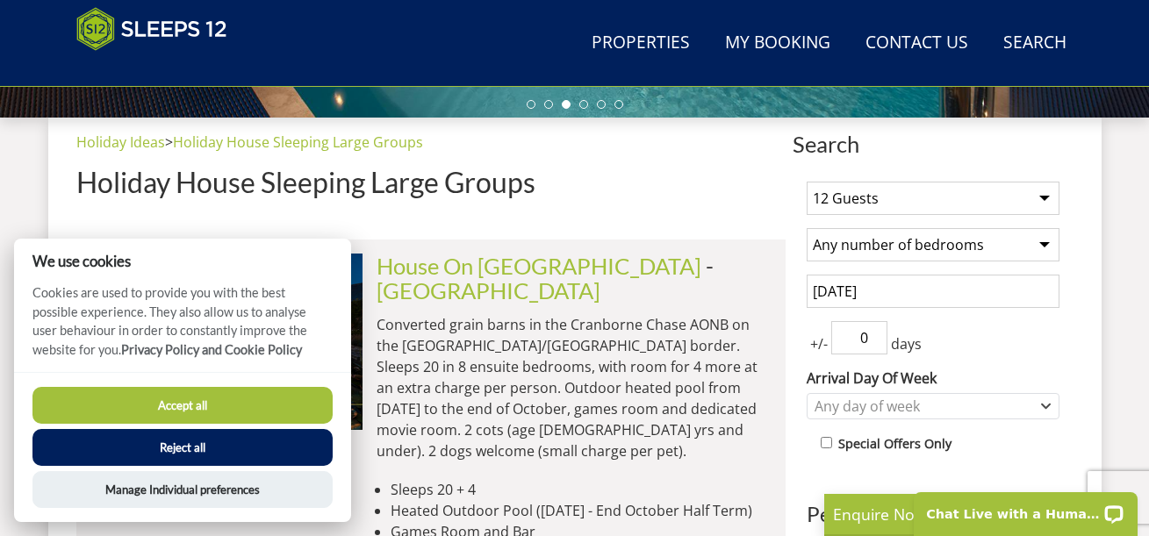  Describe the element at coordinates (581, 490) in the screenshot. I see `li: Sleeps 20 + 4` at that location.